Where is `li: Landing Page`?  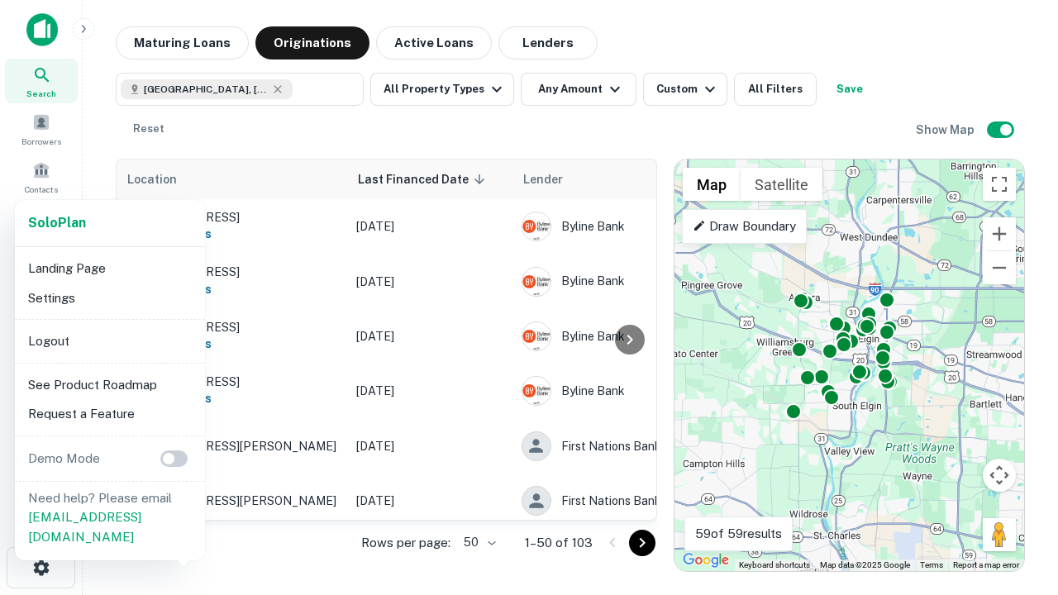 li: Landing Page is located at coordinates (110, 269).